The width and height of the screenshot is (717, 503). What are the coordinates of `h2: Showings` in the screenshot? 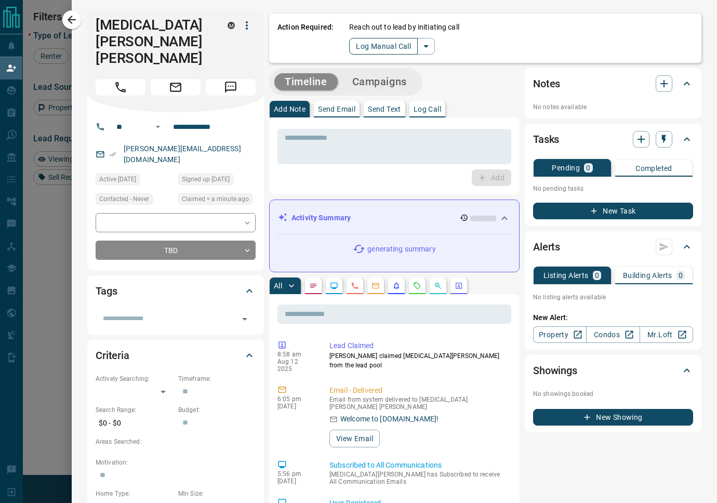 It's located at (555, 370).